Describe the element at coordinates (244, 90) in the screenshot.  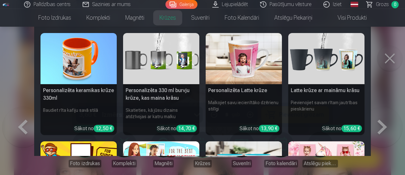
I see `h5: Personalizēta Latte krūze` at that location.